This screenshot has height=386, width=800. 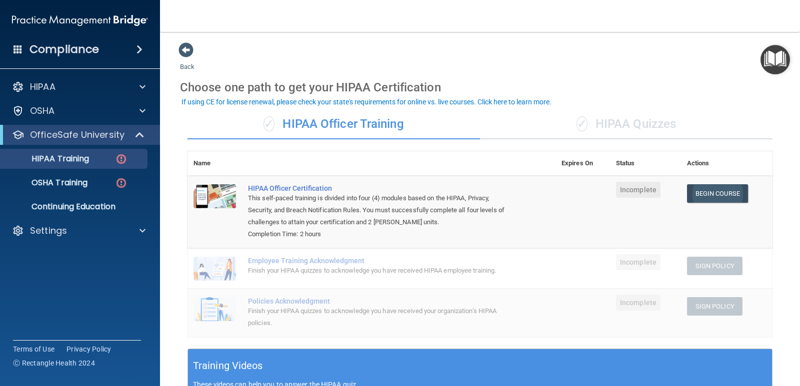 I want to click on div: HIPAA Officer Certification, so click(x=376, y=188).